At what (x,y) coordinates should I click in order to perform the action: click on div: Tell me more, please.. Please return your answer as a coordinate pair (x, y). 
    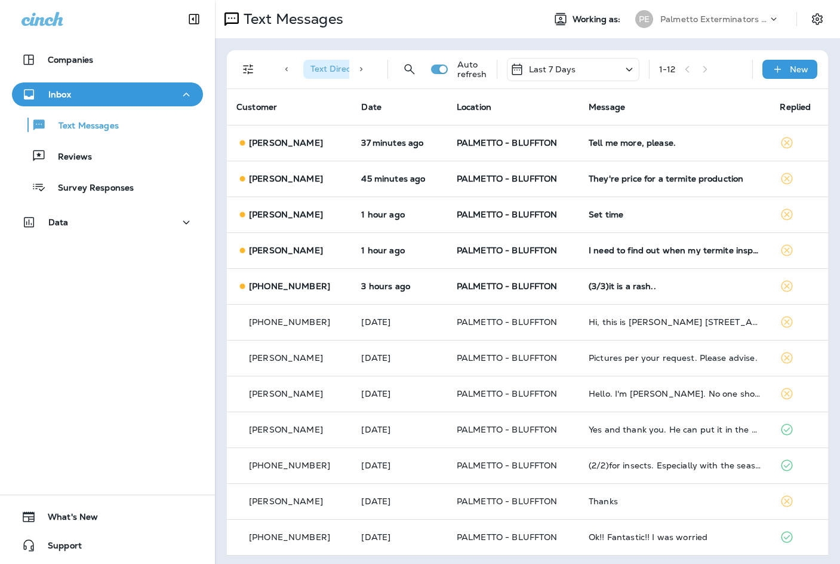
    Looking at the image, I should click on (675, 143).